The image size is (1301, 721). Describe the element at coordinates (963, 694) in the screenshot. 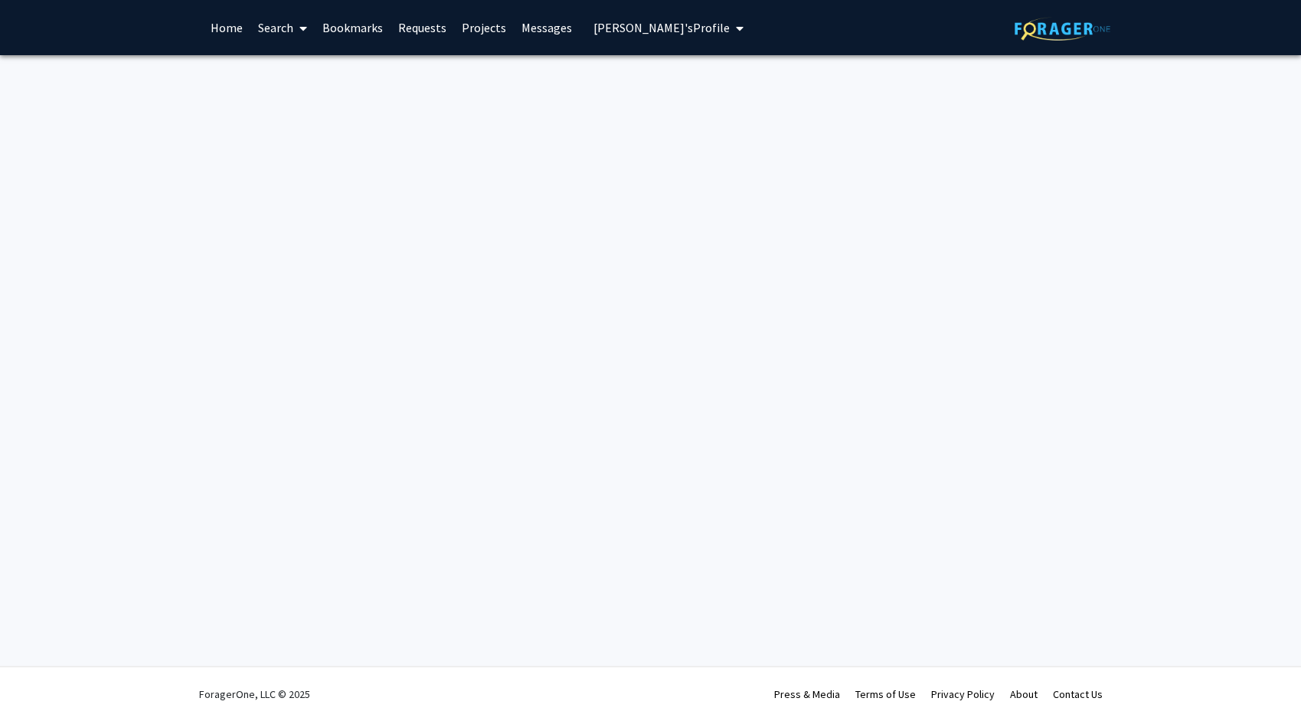

I see `a: Privacy Policy` at that location.